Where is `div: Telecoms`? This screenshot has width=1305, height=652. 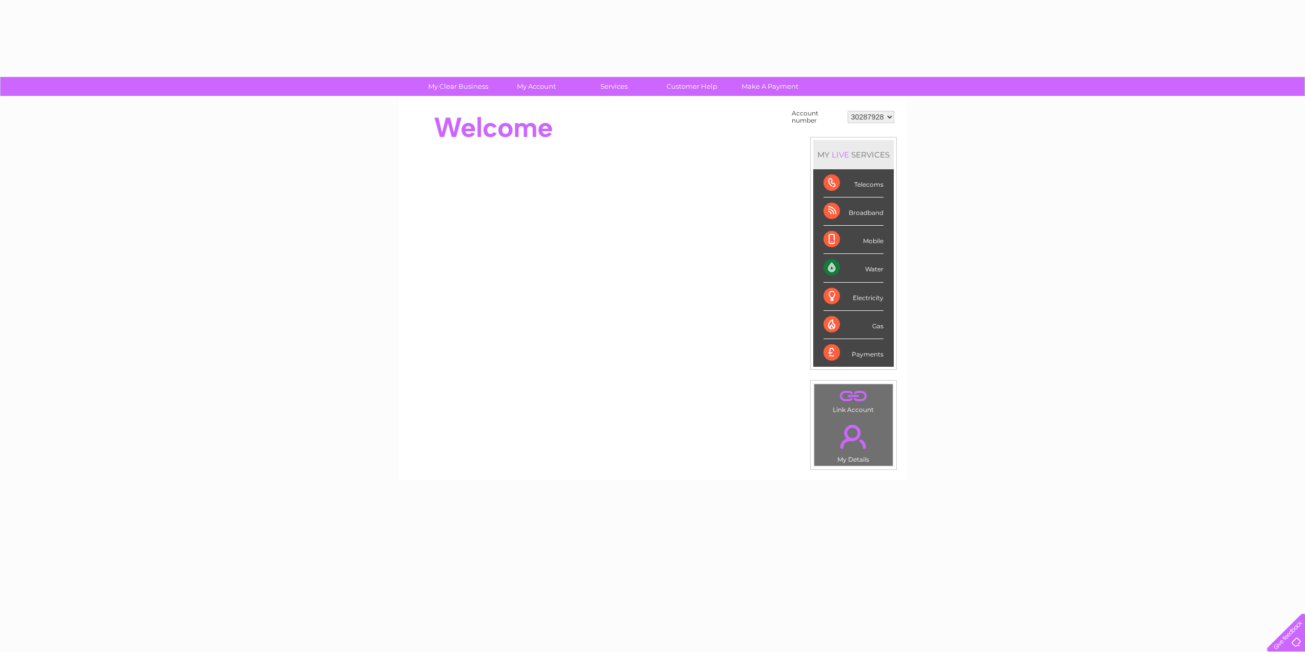 div: Telecoms is located at coordinates (853, 183).